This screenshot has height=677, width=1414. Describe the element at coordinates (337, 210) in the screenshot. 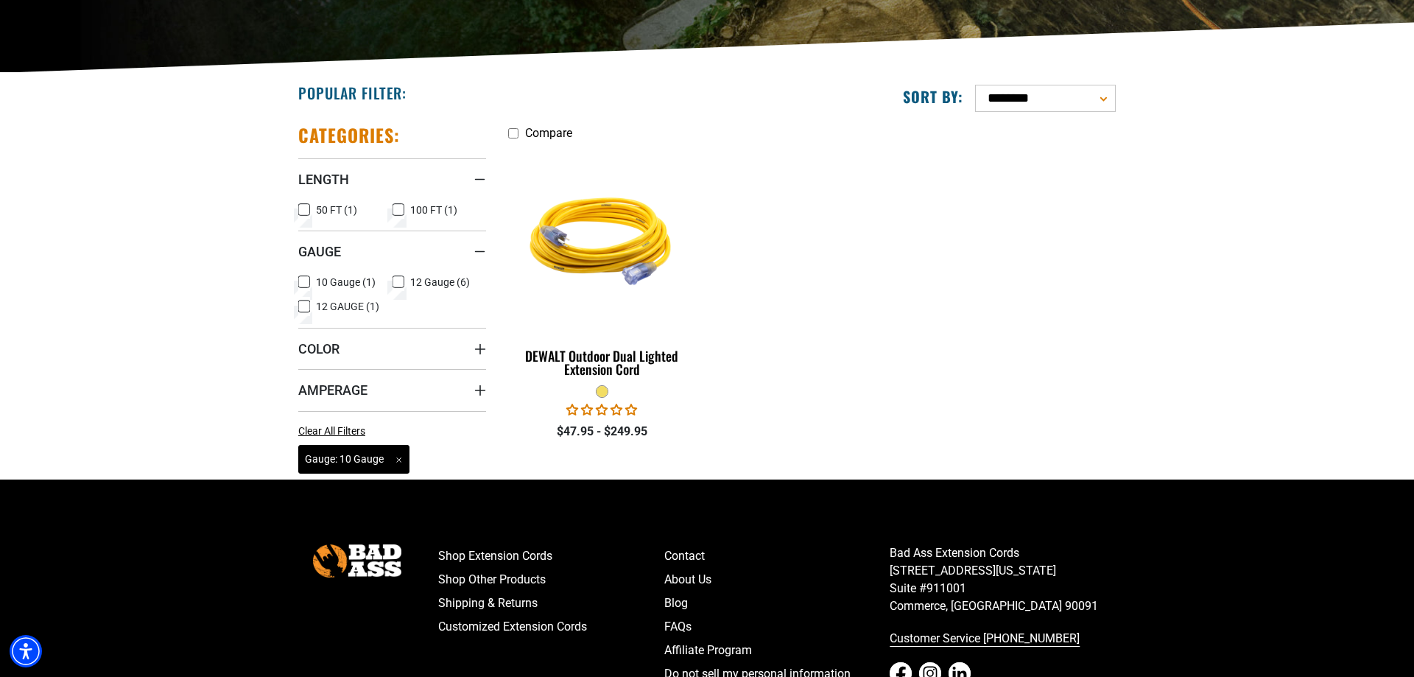

I see `span: 50 FT (1)` at that location.